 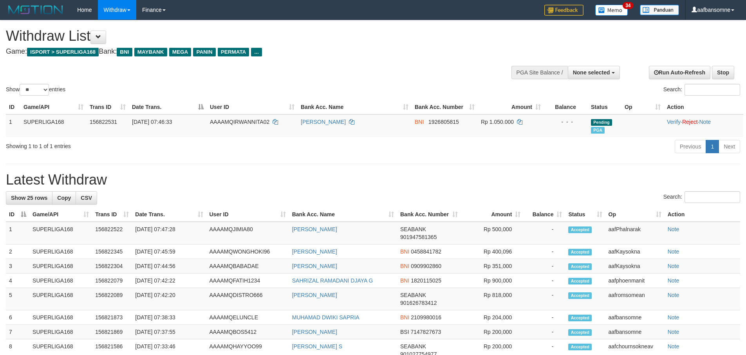 What do you see at coordinates (426, 251) in the screenshot?
I see `span: Copy 0458841782 to clipboard` at bounding box center [426, 251].